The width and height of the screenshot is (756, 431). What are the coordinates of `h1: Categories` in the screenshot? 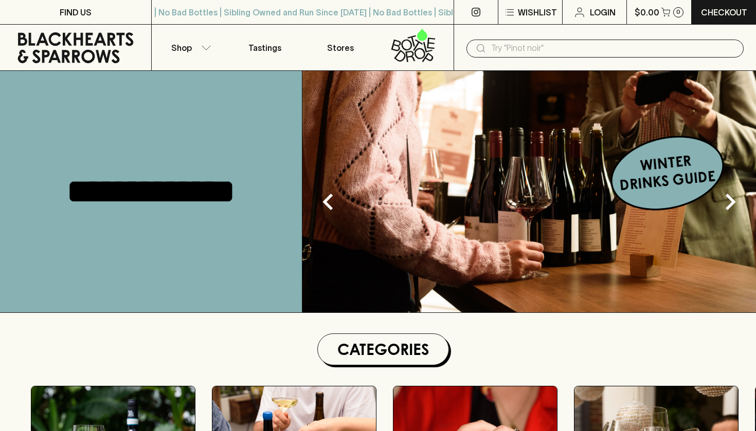 It's located at (383, 350).